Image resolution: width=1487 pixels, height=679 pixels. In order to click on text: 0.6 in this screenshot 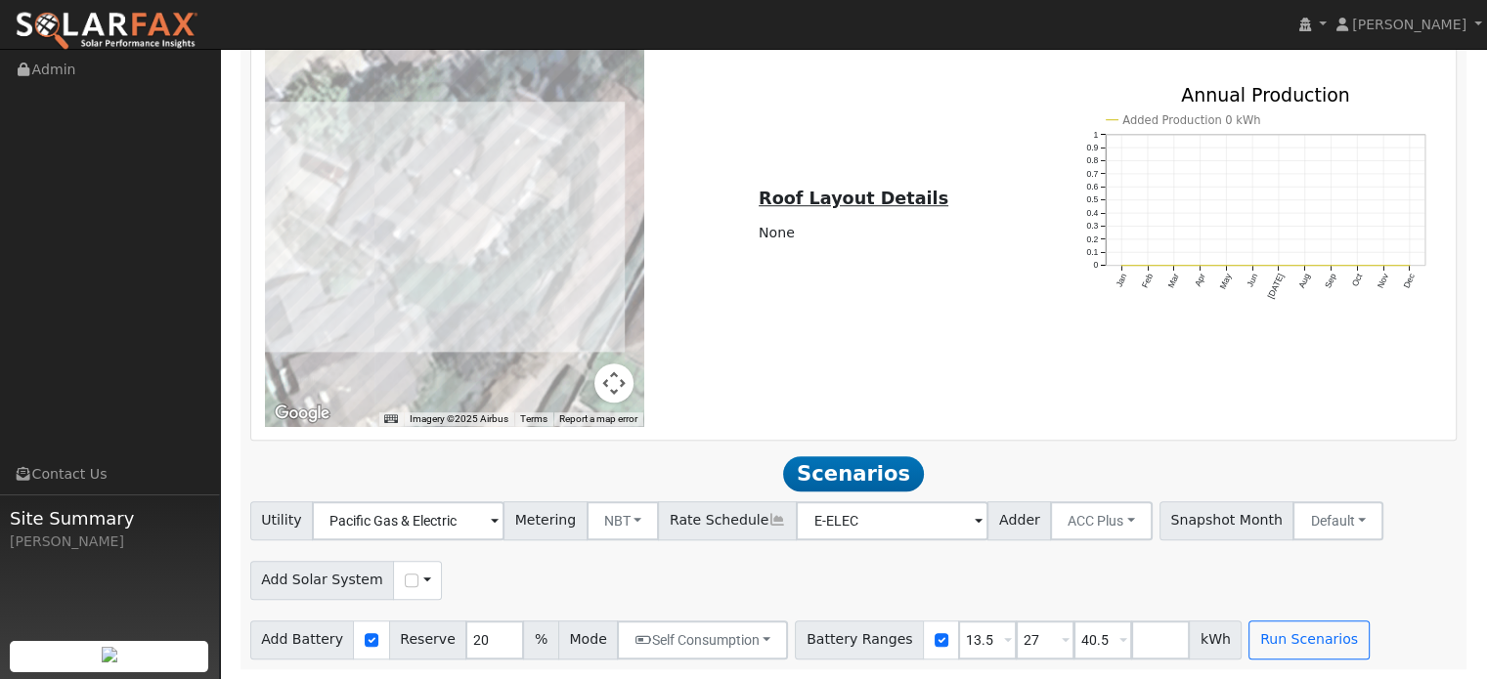, I will do `click(1092, 187)`.